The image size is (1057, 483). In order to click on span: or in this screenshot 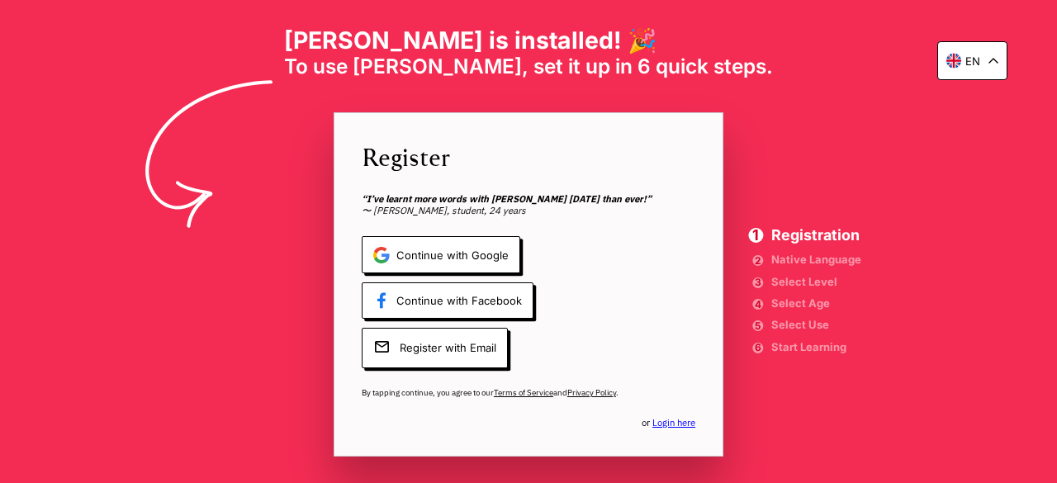, I will do `click(668, 423)`.